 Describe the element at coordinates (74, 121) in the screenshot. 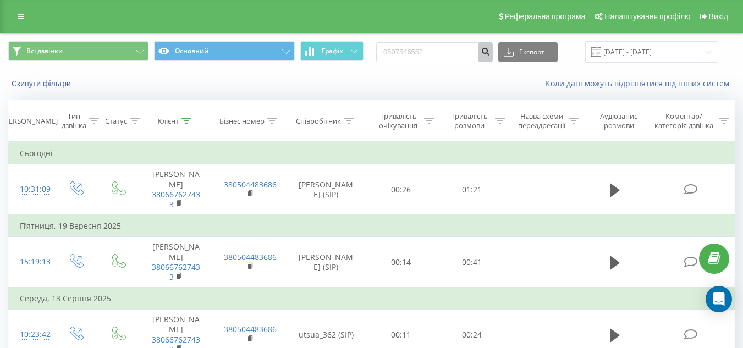

I see `div: Тип дзвінка` at that location.